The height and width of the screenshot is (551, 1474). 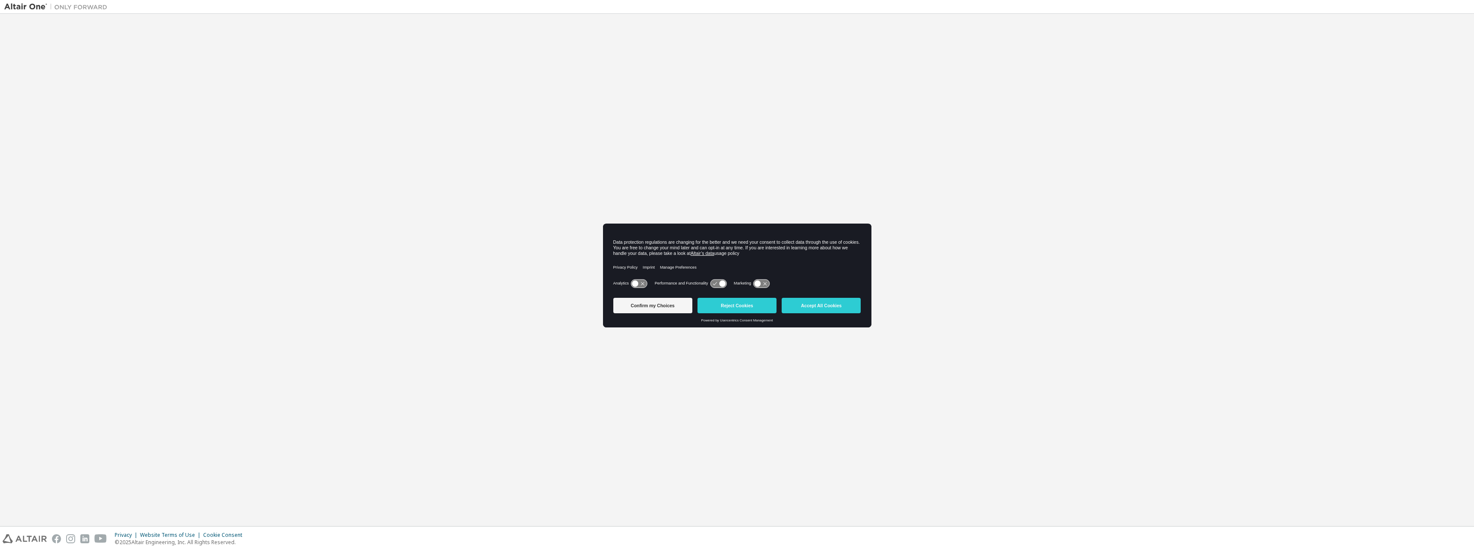 What do you see at coordinates (70, 539) in the screenshot?
I see `img: instagram.svg` at bounding box center [70, 539].